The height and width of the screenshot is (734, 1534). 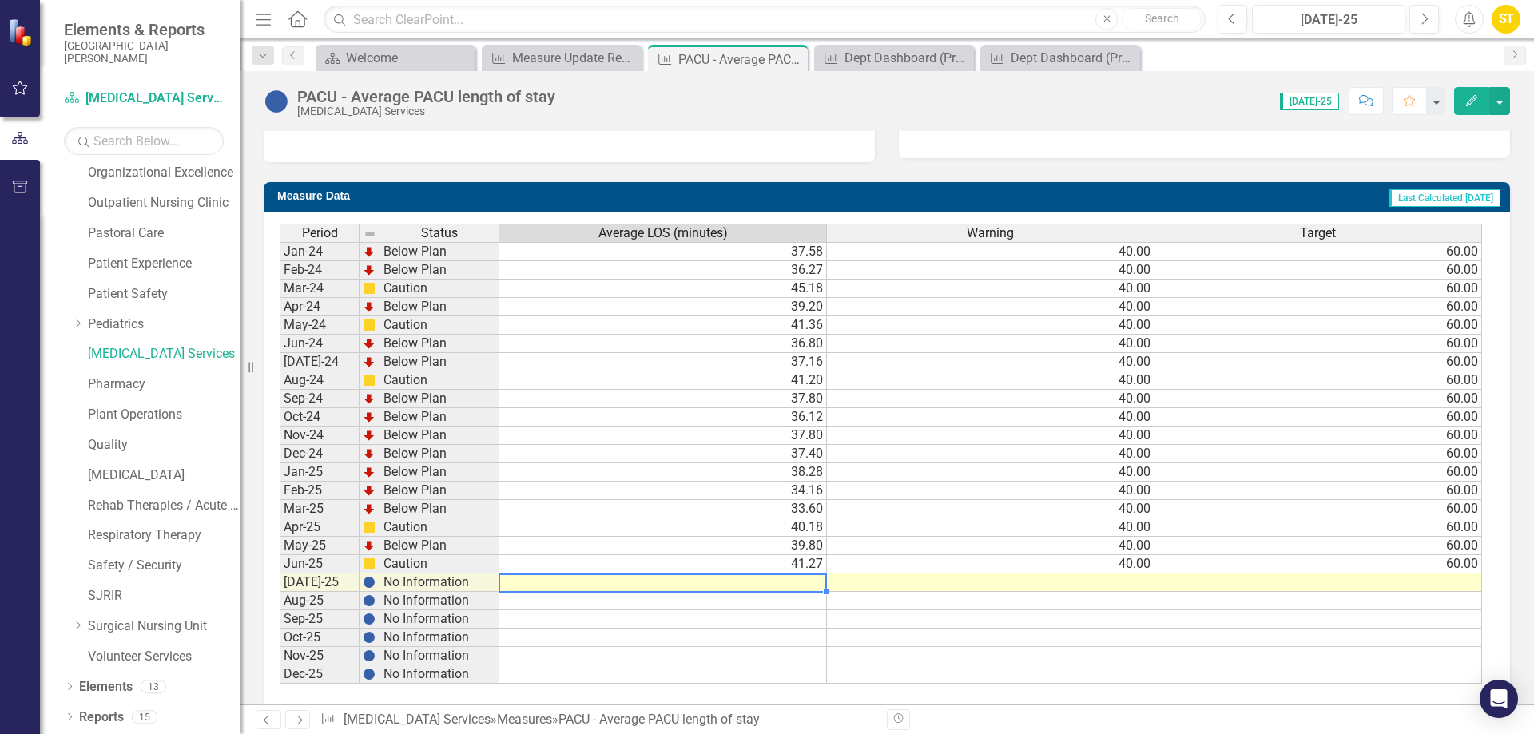 What do you see at coordinates (1499, 699) in the screenshot?
I see `div: Open Intercom Messenger` at bounding box center [1499, 699].